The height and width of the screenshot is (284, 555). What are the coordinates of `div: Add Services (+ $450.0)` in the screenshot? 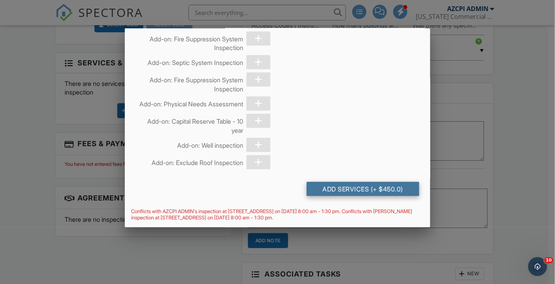 It's located at (363, 189).